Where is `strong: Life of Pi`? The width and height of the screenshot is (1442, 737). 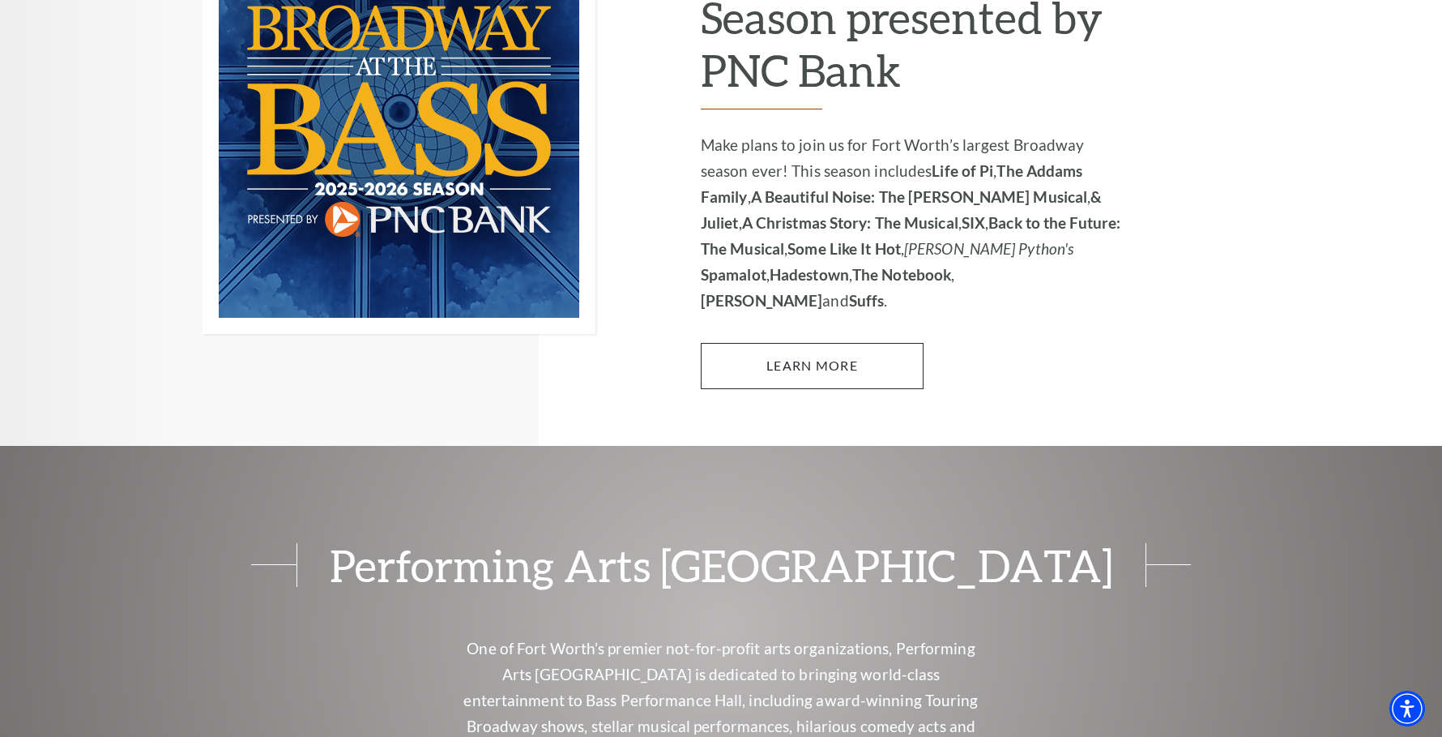
strong: Life of Pi is located at coordinates (963, 170).